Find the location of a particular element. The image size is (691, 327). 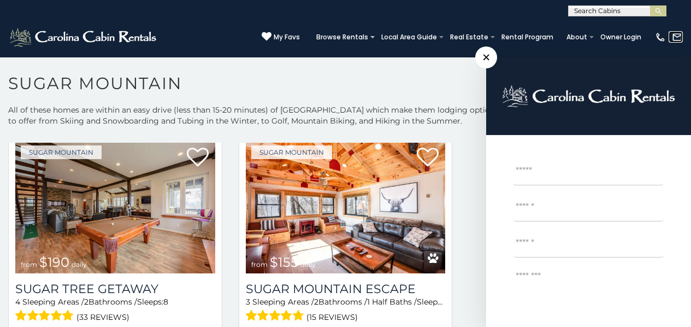

img: White-1-2.png is located at coordinates (84, 37).